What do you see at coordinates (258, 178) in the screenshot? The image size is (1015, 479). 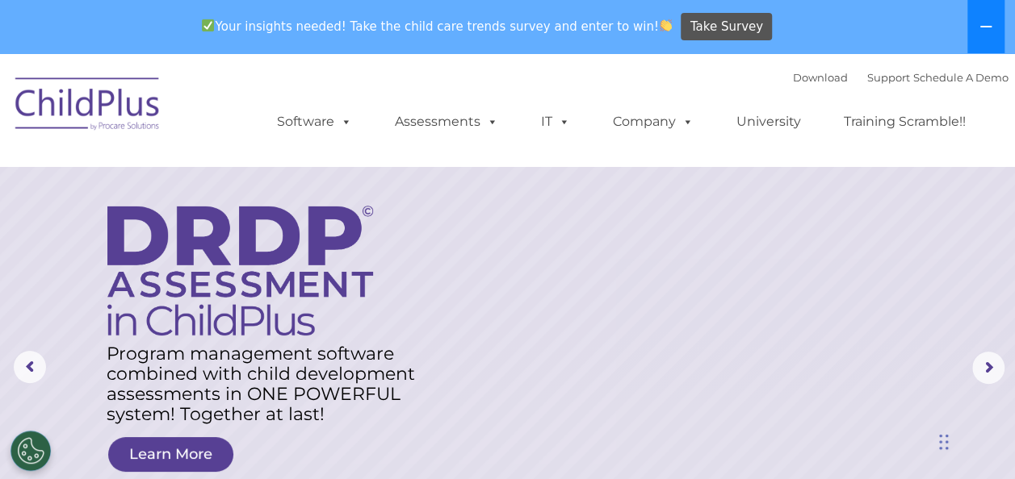 I see `span: Phone number` at bounding box center [258, 178].